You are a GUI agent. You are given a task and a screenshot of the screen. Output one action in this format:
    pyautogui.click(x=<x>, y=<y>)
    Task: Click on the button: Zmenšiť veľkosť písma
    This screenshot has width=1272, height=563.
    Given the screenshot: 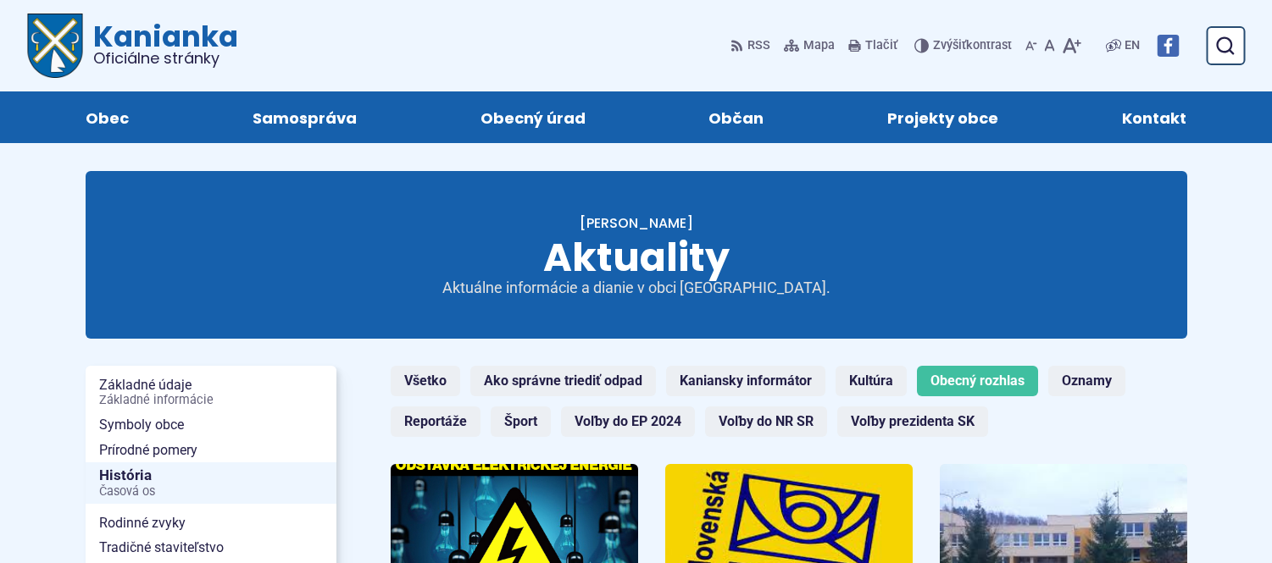 What is the action you would take?
    pyautogui.click(x=1031, y=46)
    